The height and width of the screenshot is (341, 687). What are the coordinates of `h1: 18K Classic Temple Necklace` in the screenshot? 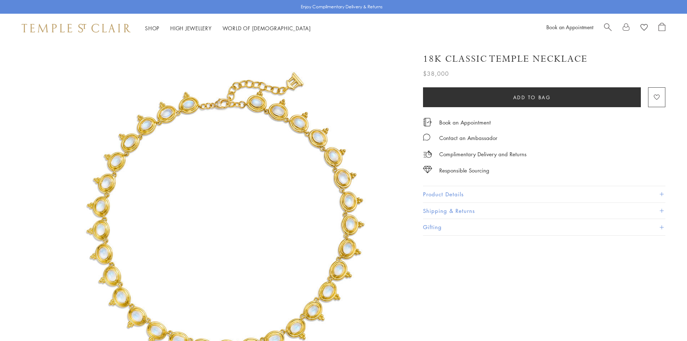 It's located at (505, 59).